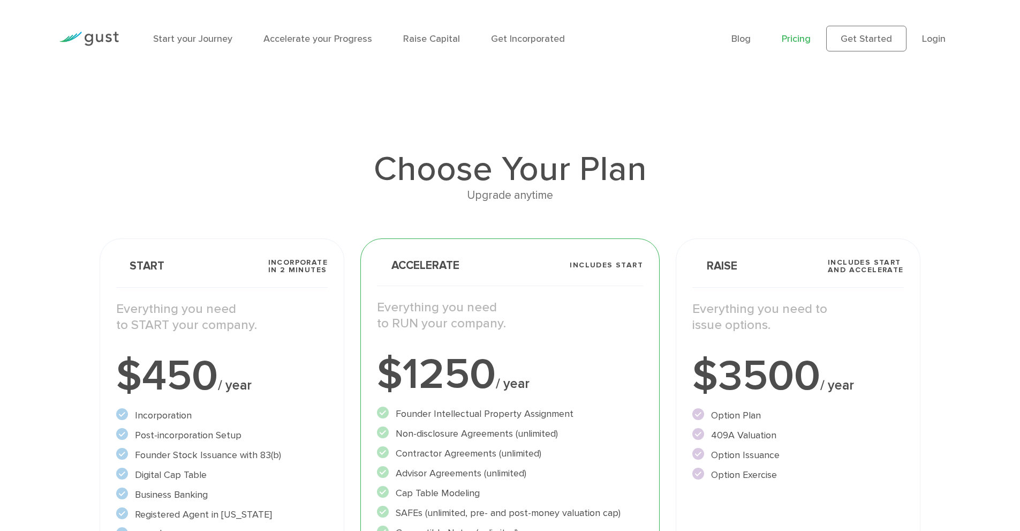  Describe the element at coordinates (510, 374) in the screenshot. I see `div: $1250` at that location.